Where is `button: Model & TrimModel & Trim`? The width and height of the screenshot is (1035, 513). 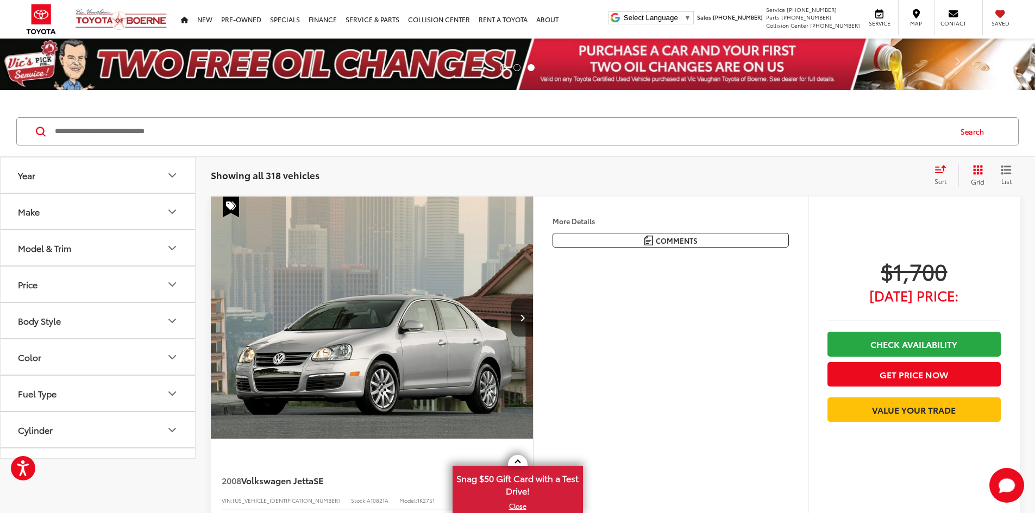
button: Model & TrimModel & Trim is located at coordinates (98, 248).